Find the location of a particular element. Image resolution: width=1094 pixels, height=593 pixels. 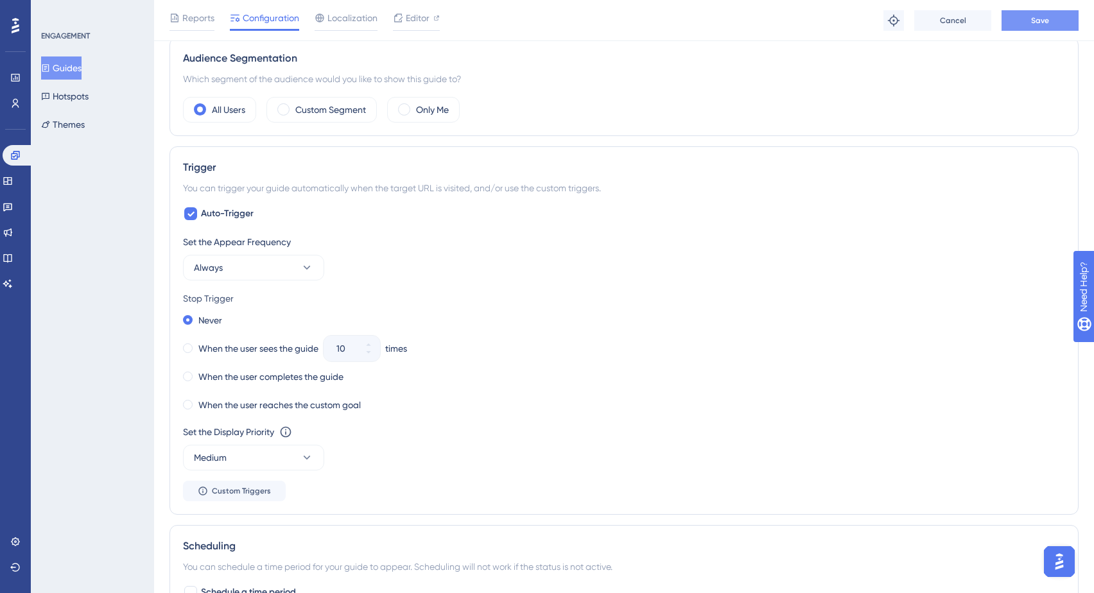

label: Only Me is located at coordinates (432, 110).